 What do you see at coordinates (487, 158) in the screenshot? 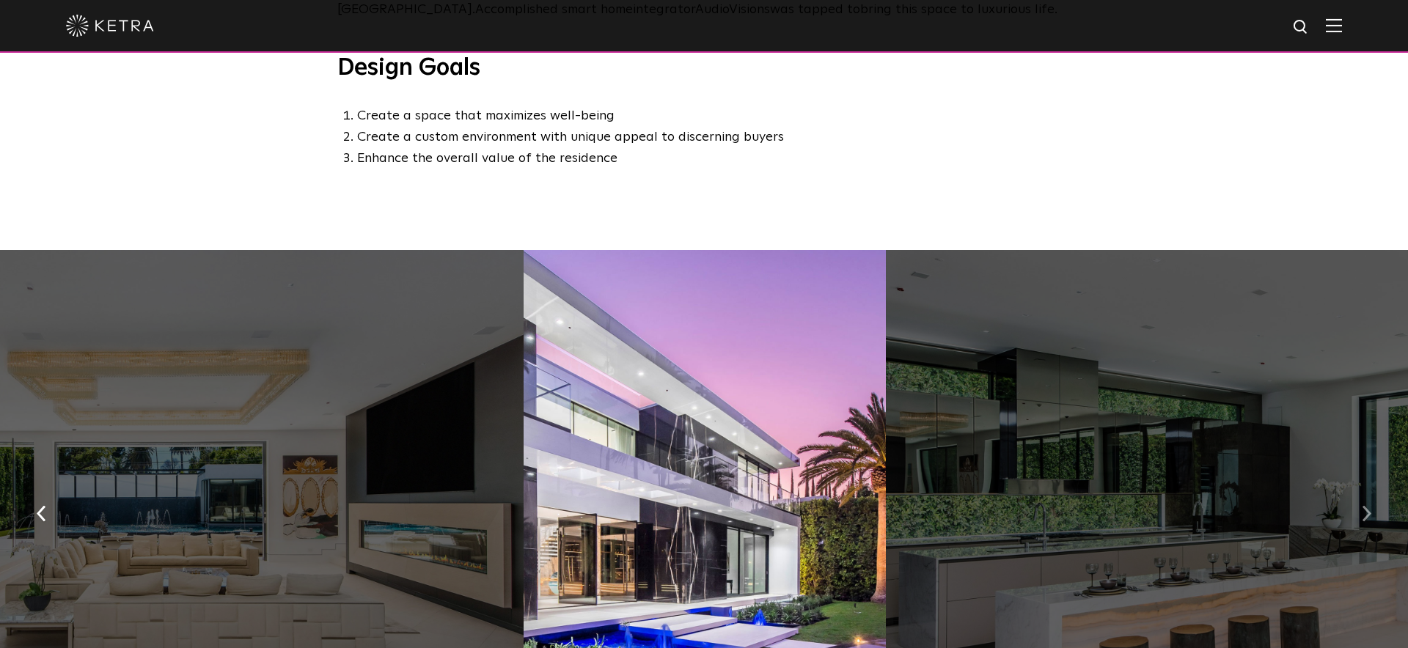
I see `span: Enhance the overall value of the residence` at bounding box center [487, 158].